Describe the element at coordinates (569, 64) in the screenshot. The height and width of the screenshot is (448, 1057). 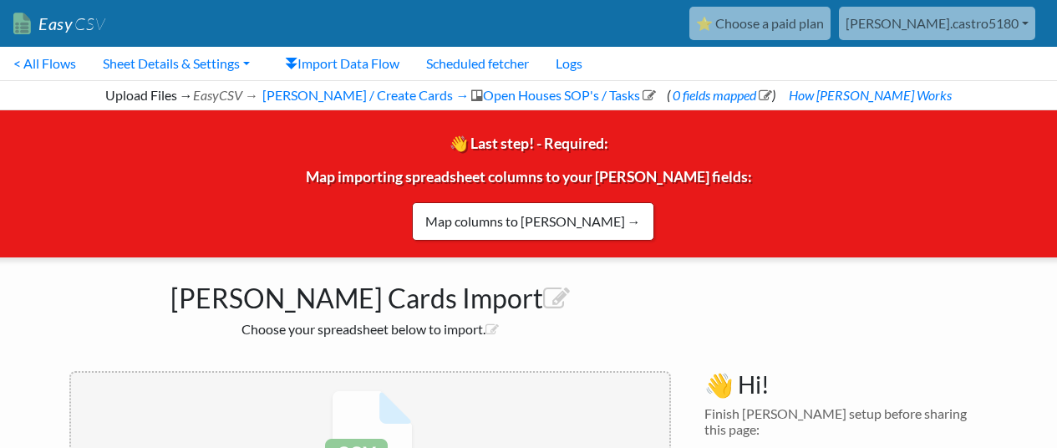
I see `a: Logs` at that location.